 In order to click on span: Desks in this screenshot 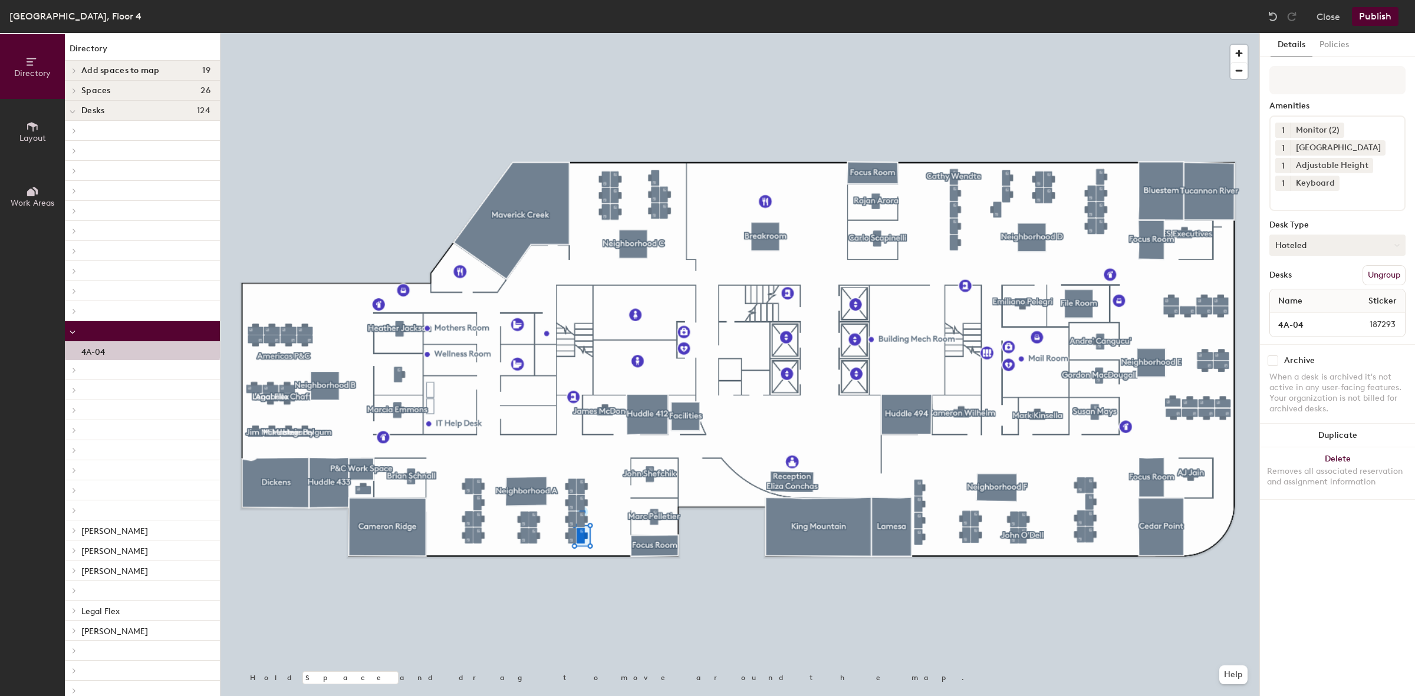, I will do `click(93, 111)`.